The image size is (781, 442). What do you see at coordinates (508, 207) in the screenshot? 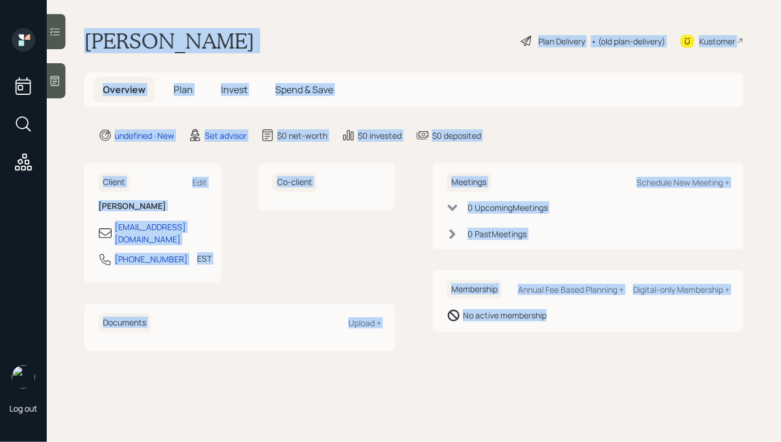
I see `div: 0 Upcoming Meeting s` at bounding box center [508, 207].